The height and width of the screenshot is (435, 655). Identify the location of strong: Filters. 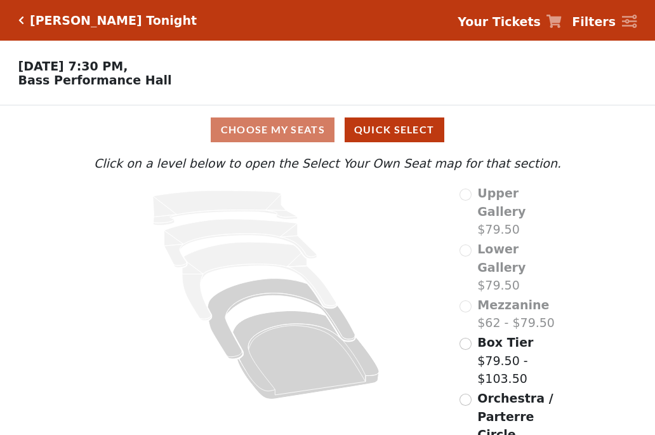
(594, 22).